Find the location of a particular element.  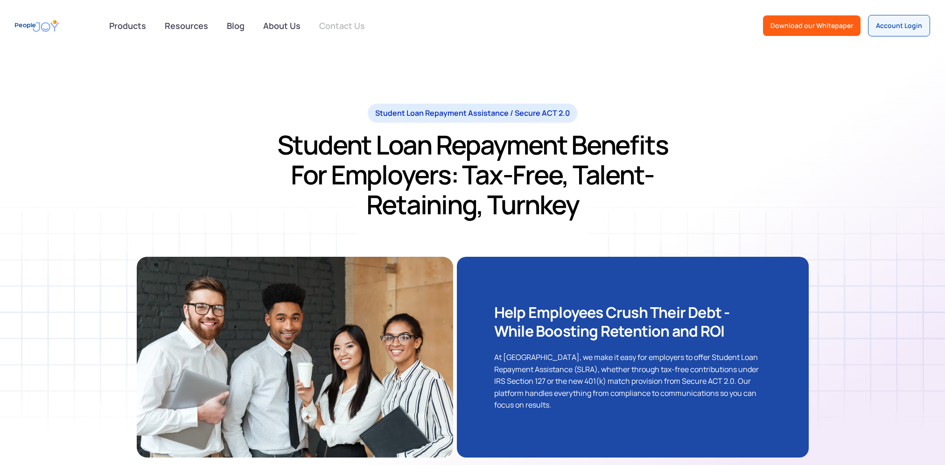

a: Blog is located at coordinates (236, 26).